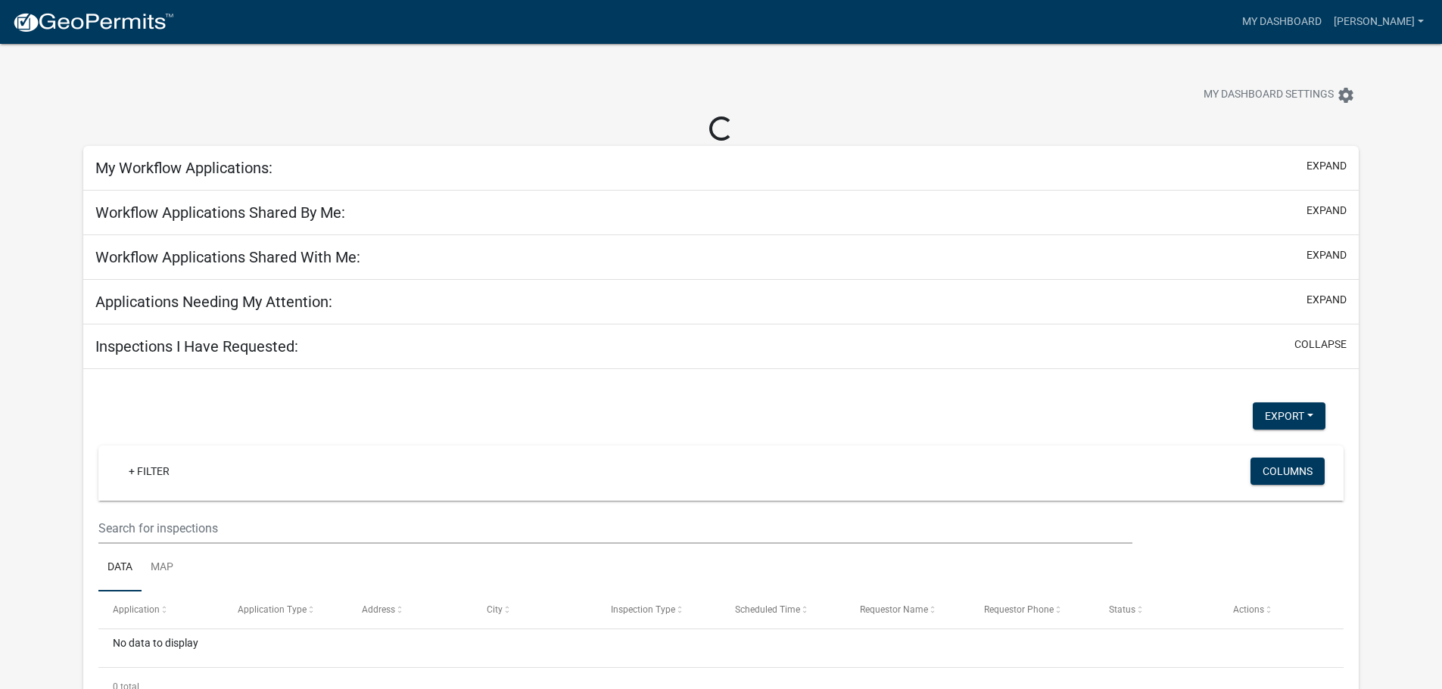  Describe the element at coordinates (1121, 610) in the screenshot. I see `span: Status` at that location.